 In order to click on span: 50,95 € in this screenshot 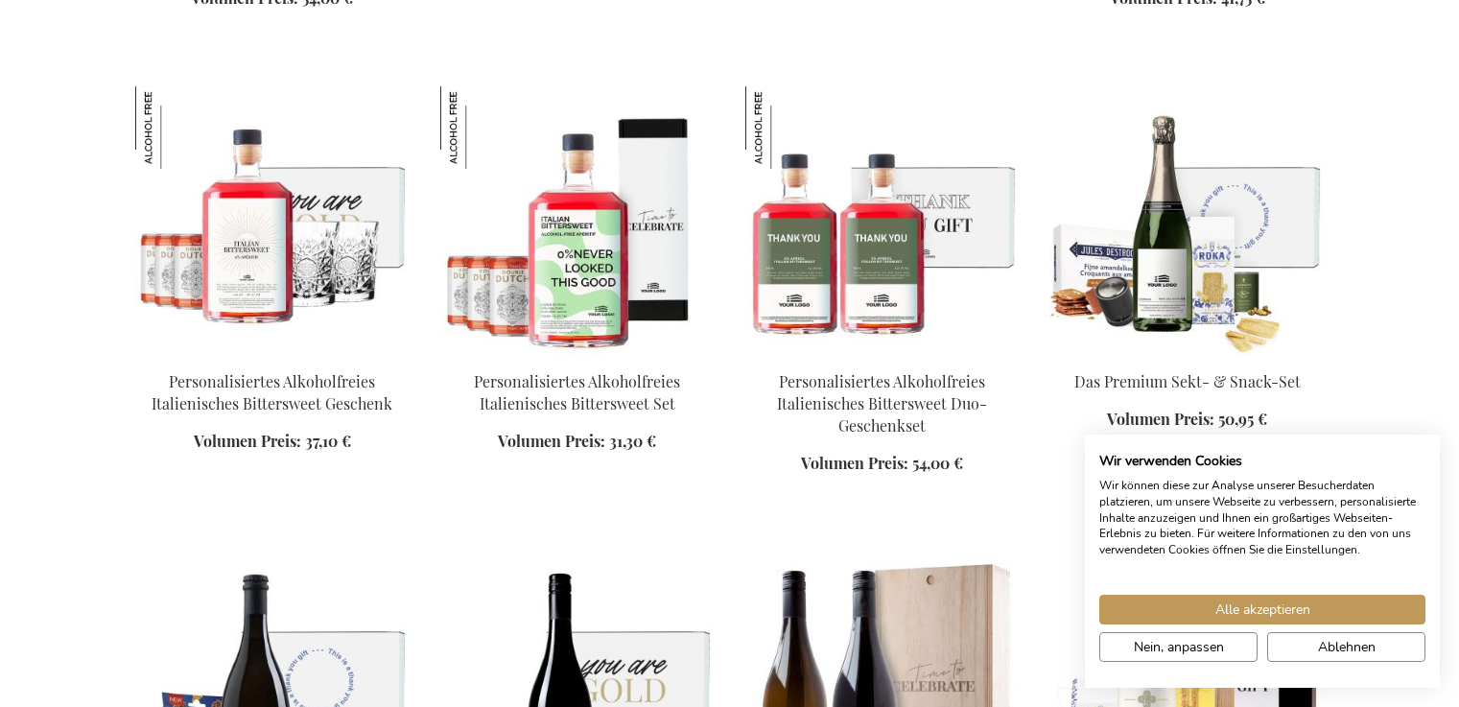, I will do `click(1243, 418)`.